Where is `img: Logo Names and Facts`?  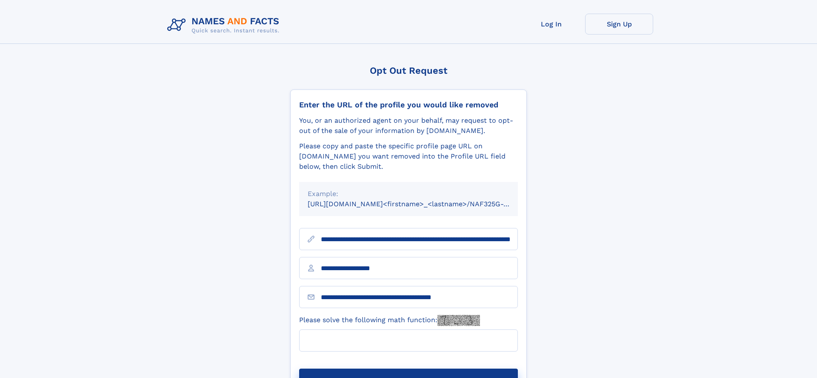 img: Logo Names and Facts is located at coordinates (225, 25).